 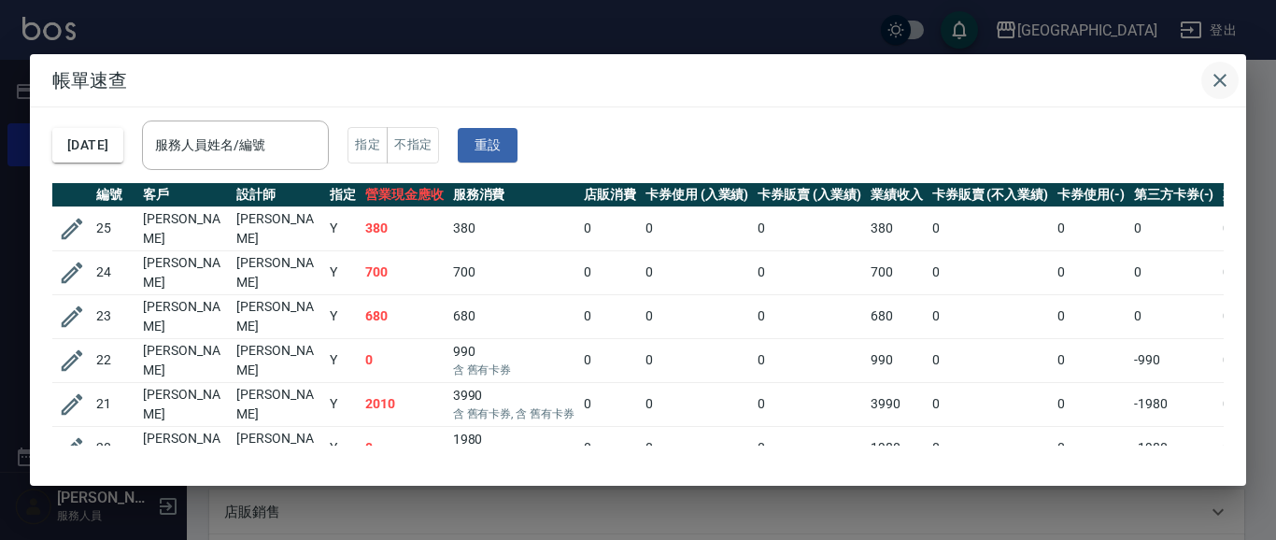 I want to click on th: 營業現金應收, so click(x=404, y=195).